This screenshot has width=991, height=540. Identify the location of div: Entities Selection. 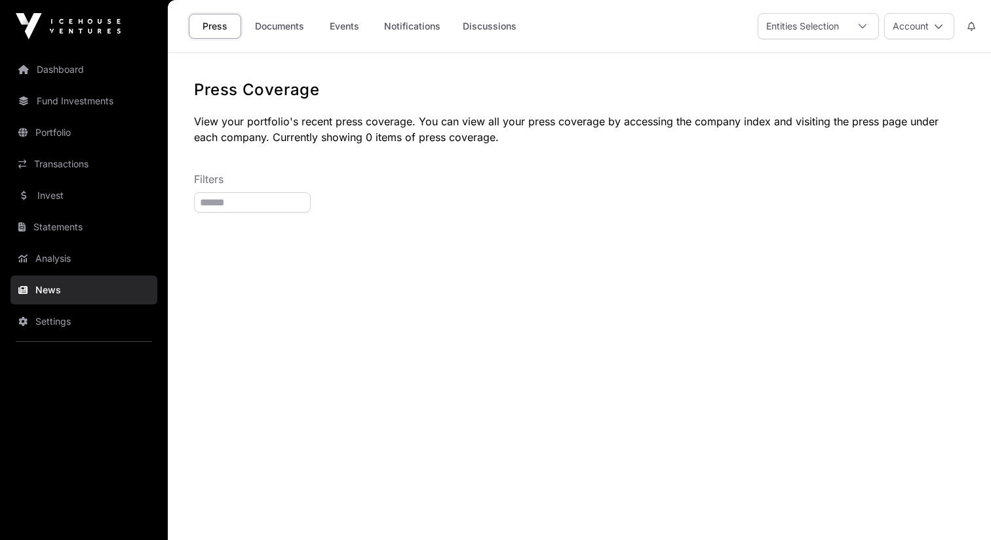
(803, 26).